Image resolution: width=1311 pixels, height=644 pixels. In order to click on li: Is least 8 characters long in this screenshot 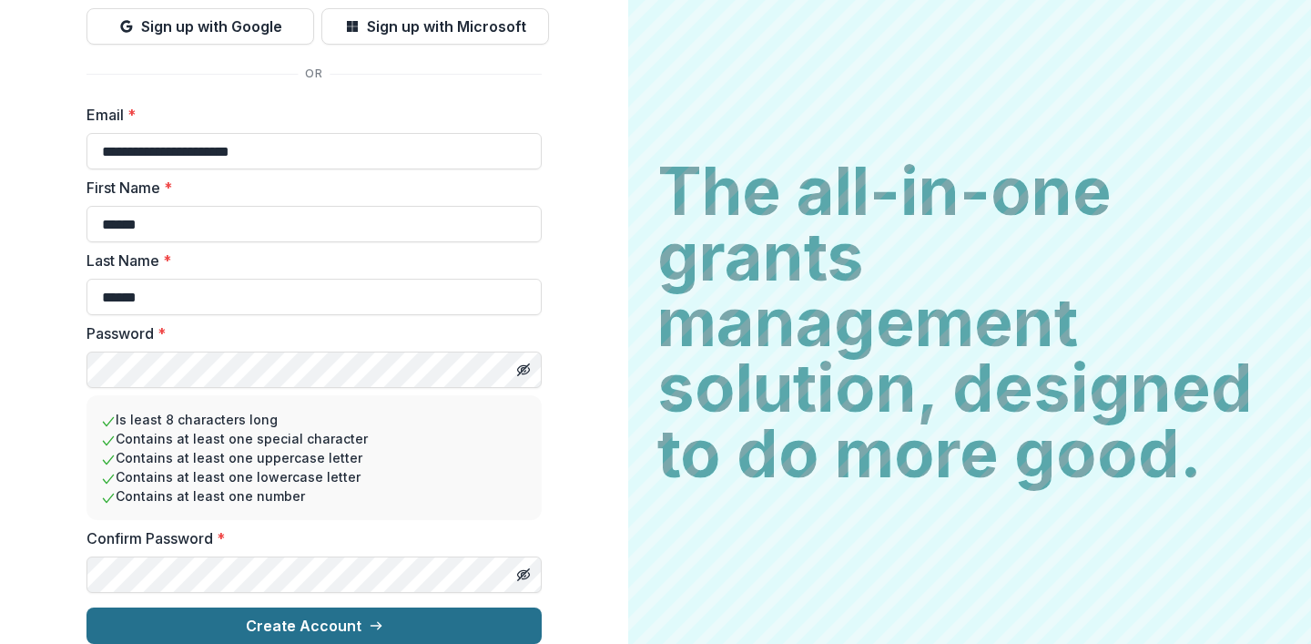, I will do `click(314, 419)`.